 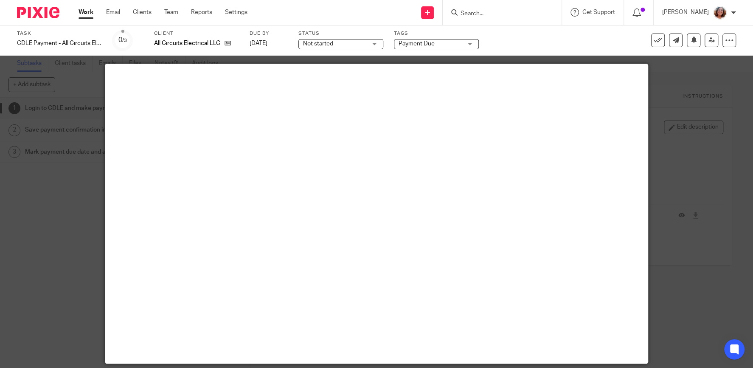 What do you see at coordinates (599, 12) in the screenshot?
I see `span: Get Support` at bounding box center [599, 12].